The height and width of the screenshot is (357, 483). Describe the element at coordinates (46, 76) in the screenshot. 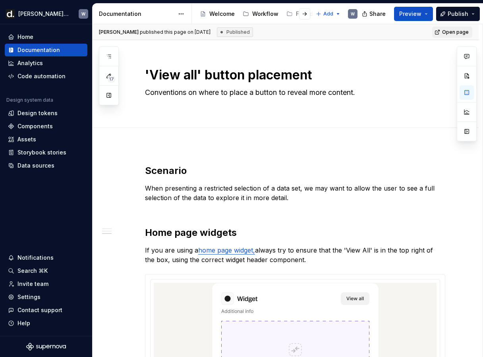

I see `a: Code automation` at that location.